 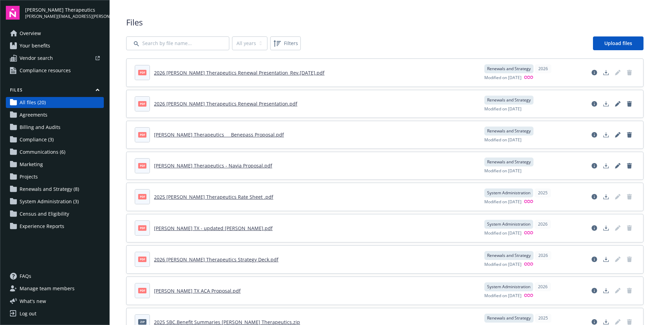 I want to click on span: Overview, so click(x=30, y=33).